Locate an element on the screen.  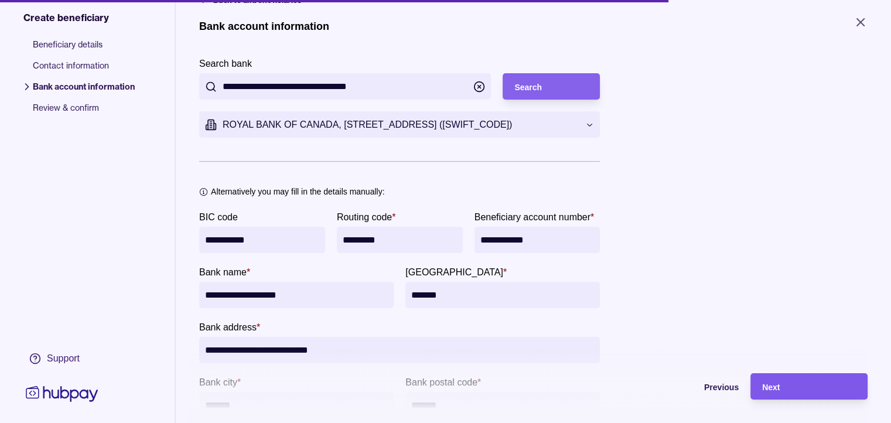
label: BIC code is located at coordinates (218, 217).